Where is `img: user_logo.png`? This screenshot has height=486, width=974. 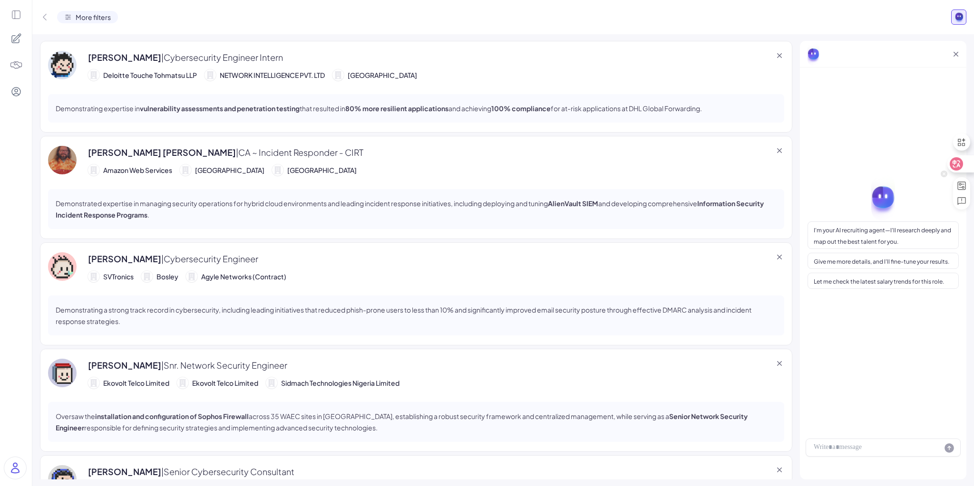 img: user_logo.png is located at coordinates (15, 468).